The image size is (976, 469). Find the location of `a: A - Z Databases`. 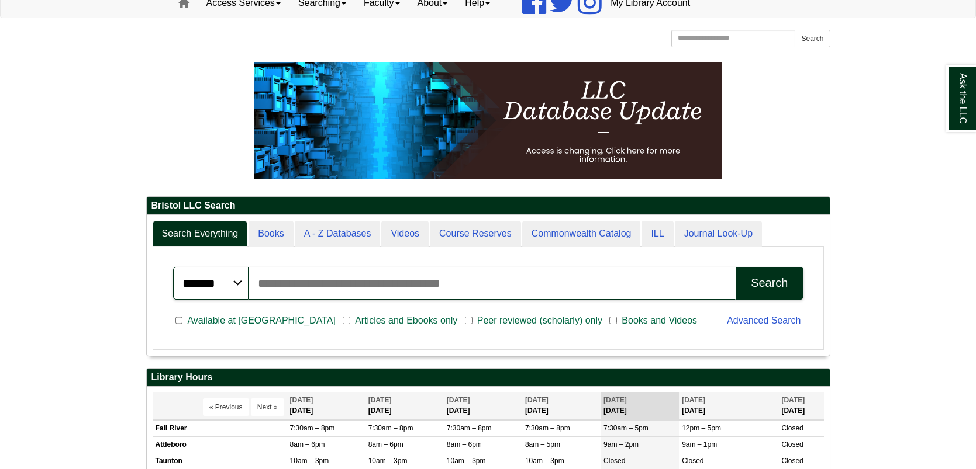

a: A - Z Databases is located at coordinates (337, 234).